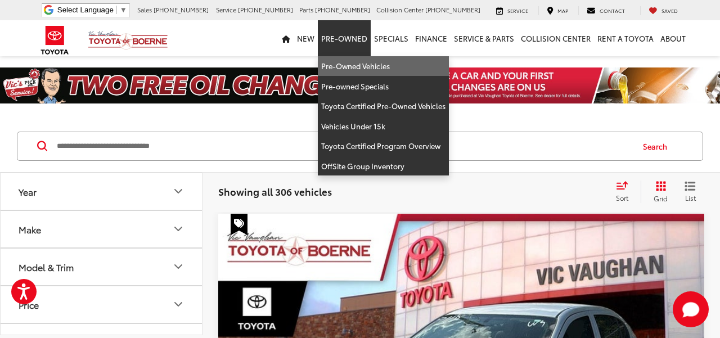 The image size is (720, 338). I want to click on span: Sort, so click(622, 197).